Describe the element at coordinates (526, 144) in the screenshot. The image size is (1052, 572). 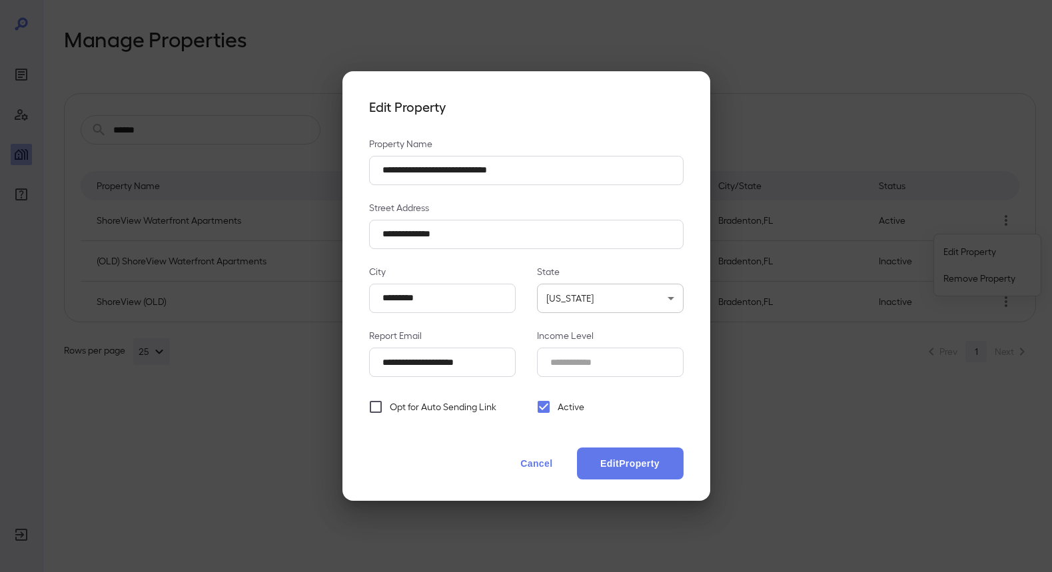
I see `p: Property Name` at that location.